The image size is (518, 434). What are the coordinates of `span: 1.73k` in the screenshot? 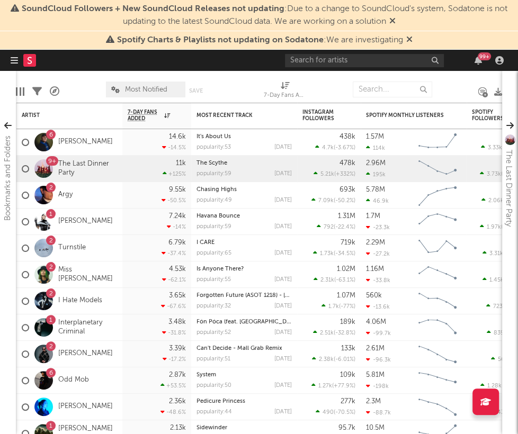 It's located at (327, 254).